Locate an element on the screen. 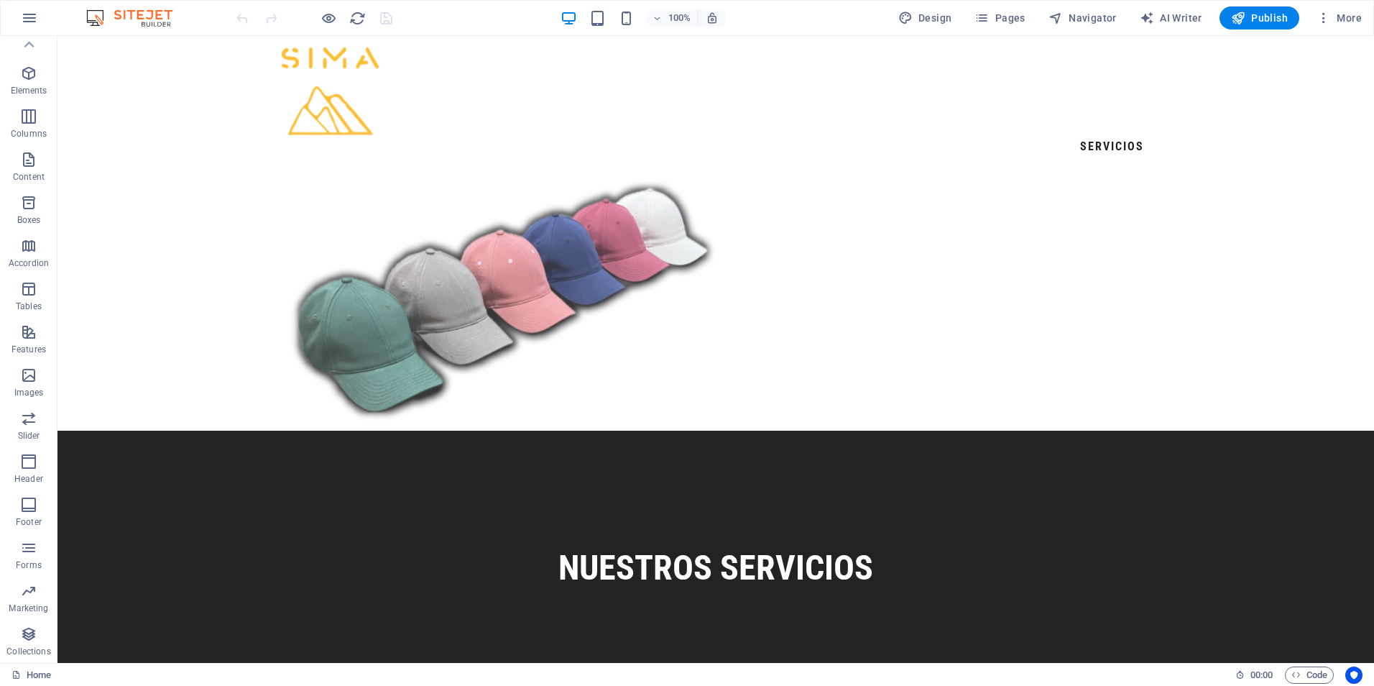 The image size is (1374, 686). p: Slider is located at coordinates (29, 436).